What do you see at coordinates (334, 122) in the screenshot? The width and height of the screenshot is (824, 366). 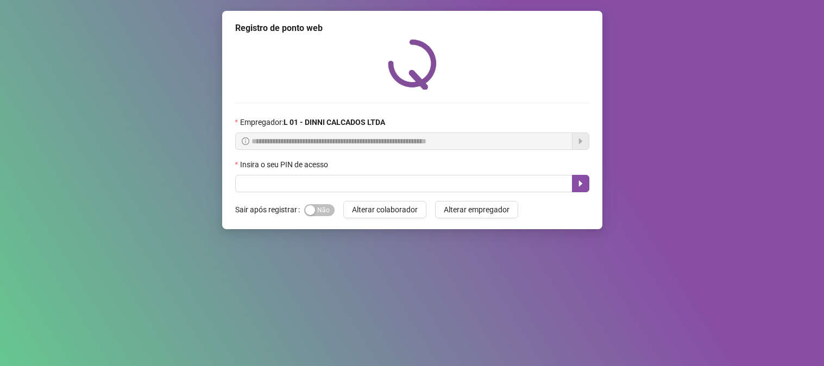 I see `strong: L 01 - DINNI CALCADOS LTDA` at bounding box center [334, 122].